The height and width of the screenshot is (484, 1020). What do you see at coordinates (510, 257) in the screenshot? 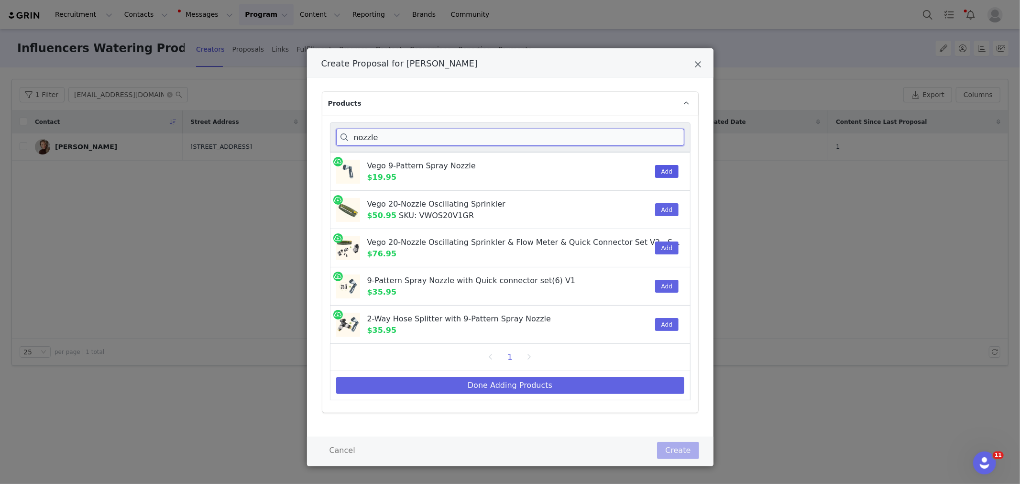
I see `div: Create Proposal for Elizabeth Porter` at bounding box center [510, 257].